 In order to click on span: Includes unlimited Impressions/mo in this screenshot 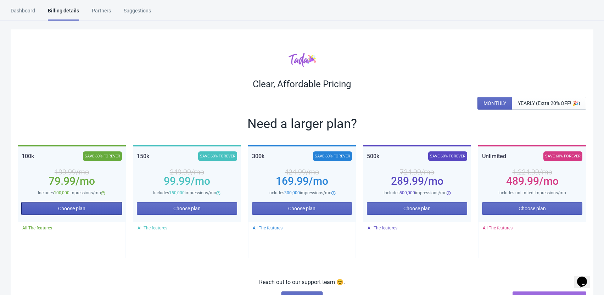, I will do `click(532, 193)`.